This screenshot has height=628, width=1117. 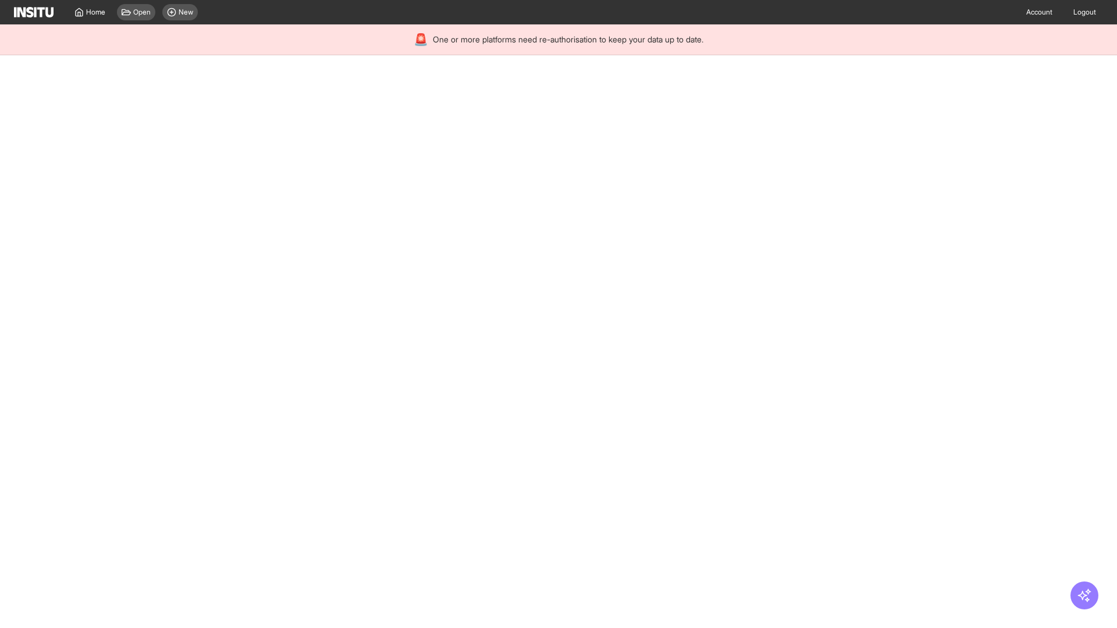 I want to click on span: Home, so click(x=95, y=12).